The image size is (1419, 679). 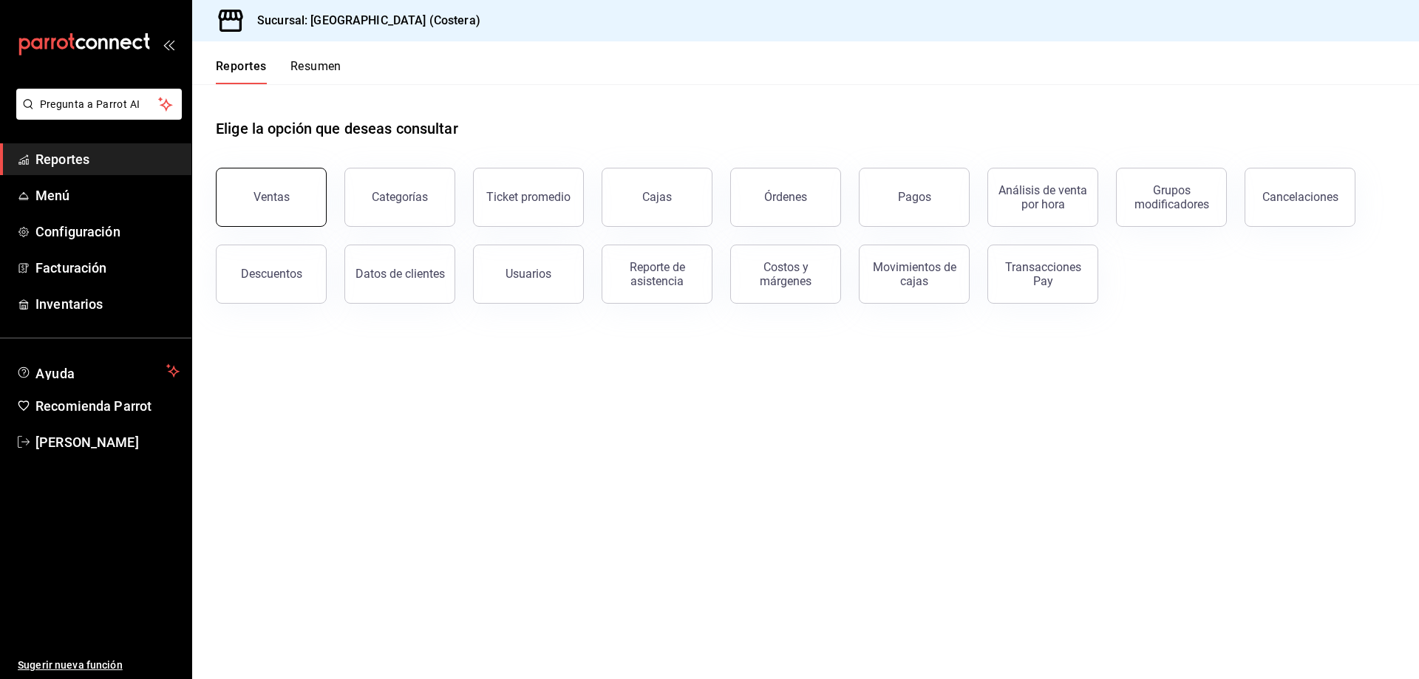 What do you see at coordinates (99, 104) in the screenshot?
I see `span: Pregunta a Parrot AI` at bounding box center [99, 104].